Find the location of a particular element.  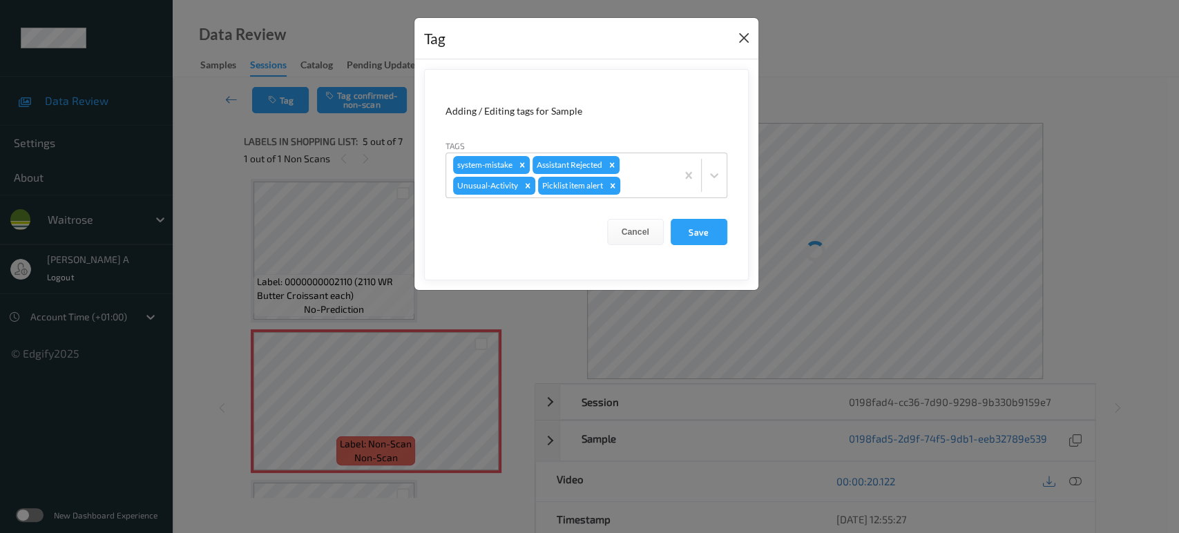

div: Unusual-Activity is located at coordinates (486, 186).